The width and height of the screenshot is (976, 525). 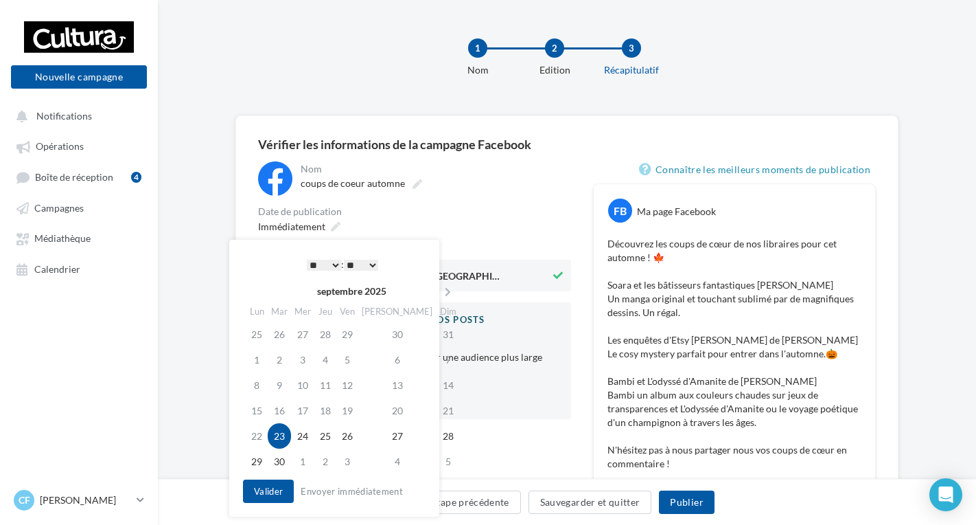 What do you see at coordinates (59, 207) in the screenshot?
I see `span: Campagnes` at bounding box center [59, 207].